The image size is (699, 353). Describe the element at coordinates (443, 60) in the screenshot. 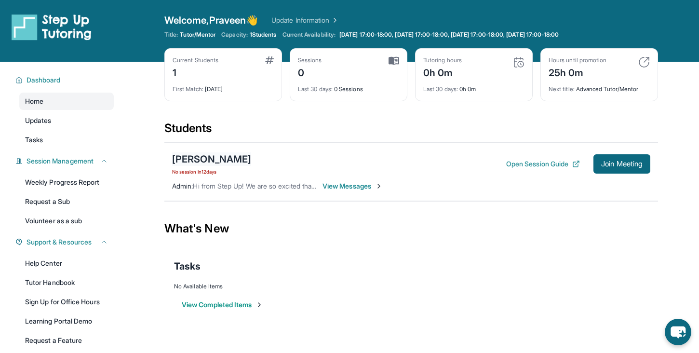

I see `div: Tutoring hours` at that location.